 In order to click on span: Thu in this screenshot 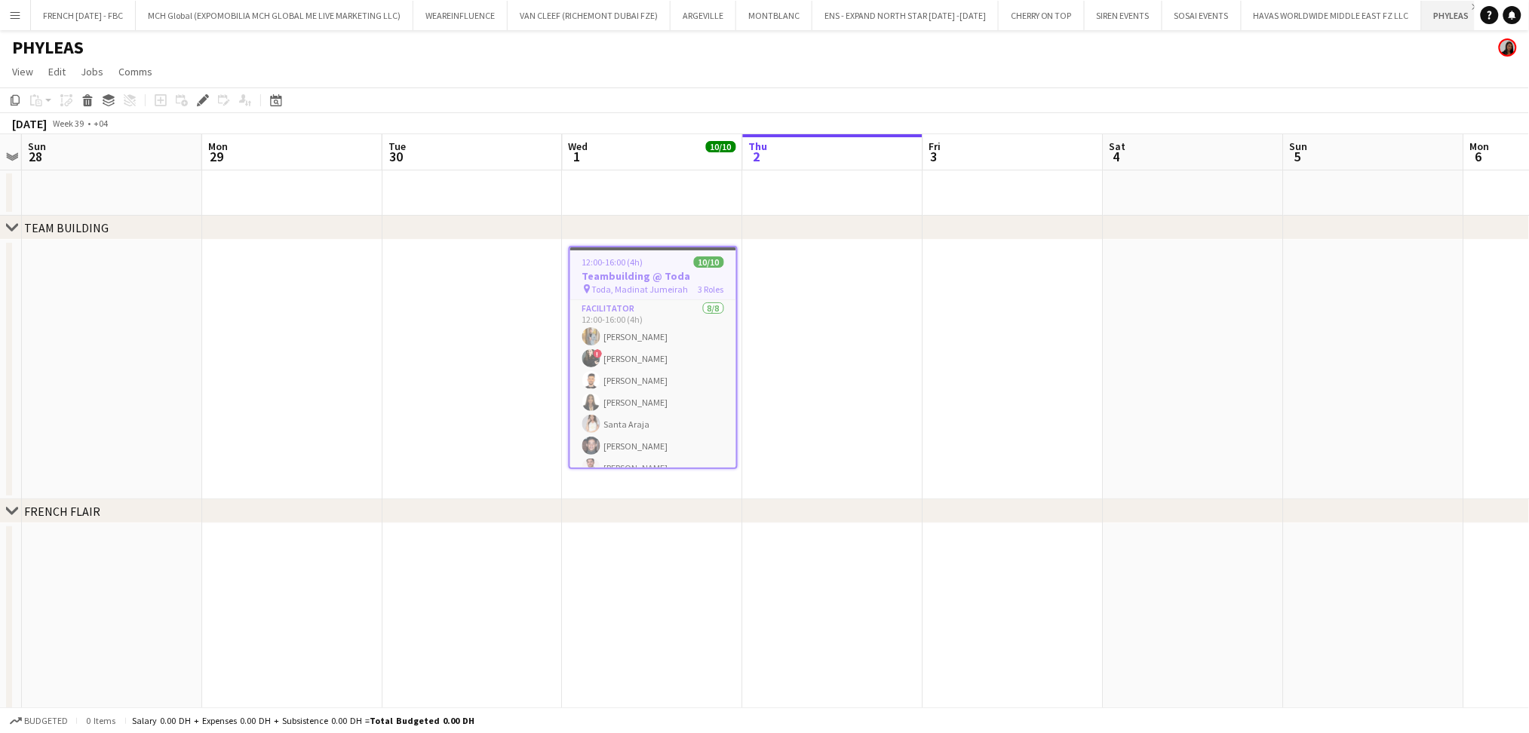, I will do `click(758, 146)`.